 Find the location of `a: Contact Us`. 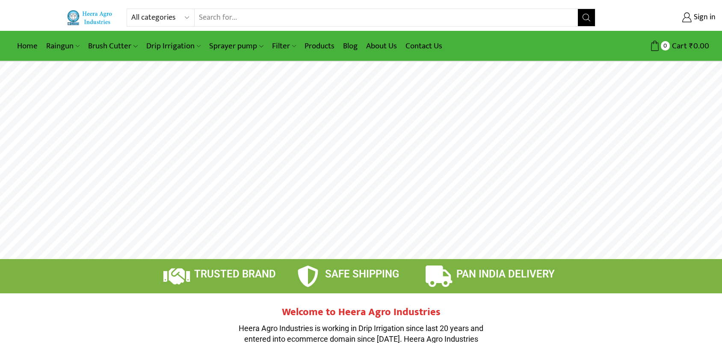

a: Contact Us is located at coordinates (424, 46).